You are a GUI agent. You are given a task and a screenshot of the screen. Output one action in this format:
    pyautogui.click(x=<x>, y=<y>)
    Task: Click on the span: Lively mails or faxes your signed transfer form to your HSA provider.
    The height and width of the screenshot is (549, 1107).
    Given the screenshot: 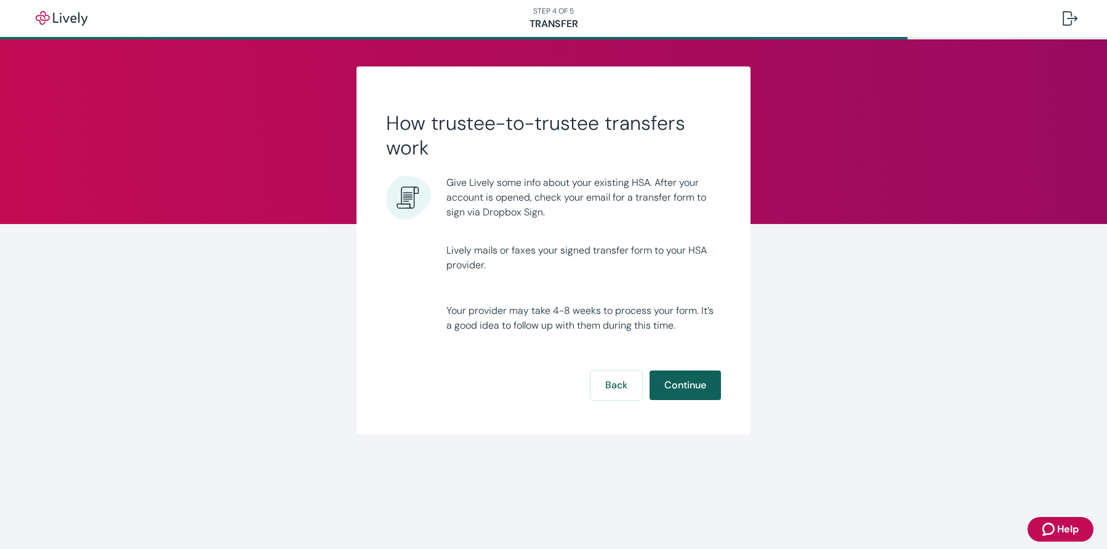 What is the action you would take?
    pyautogui.click(x=584, y=258)
    